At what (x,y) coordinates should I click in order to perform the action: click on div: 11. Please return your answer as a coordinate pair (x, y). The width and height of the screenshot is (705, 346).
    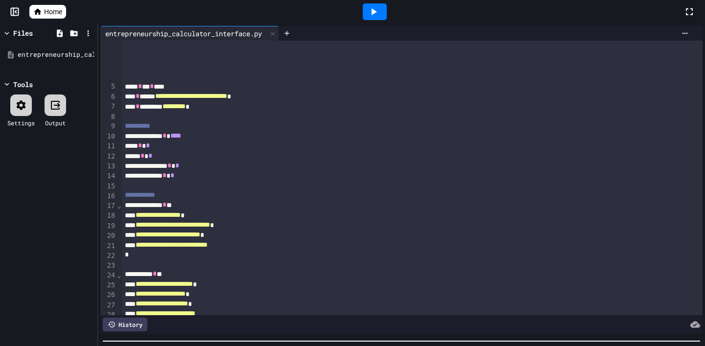
    Looking at the image, I should click on (108, 146).